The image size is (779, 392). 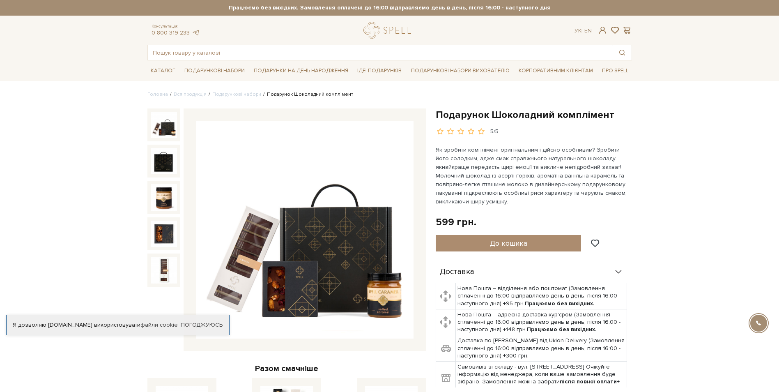 What do you see at coordinates (460, 71) in the screenshot?
I see `a: Подарункові набори вихователю` at bounding box center [460, 71].